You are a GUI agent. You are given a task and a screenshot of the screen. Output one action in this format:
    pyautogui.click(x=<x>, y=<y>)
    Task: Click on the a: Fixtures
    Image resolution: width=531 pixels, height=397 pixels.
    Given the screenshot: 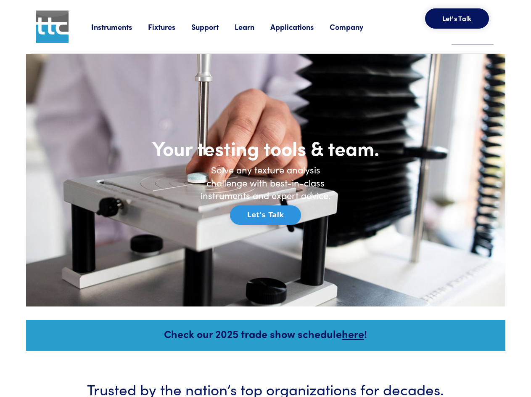 What is the action you would take?
    pyautogui.click(x=169, y=26)
    